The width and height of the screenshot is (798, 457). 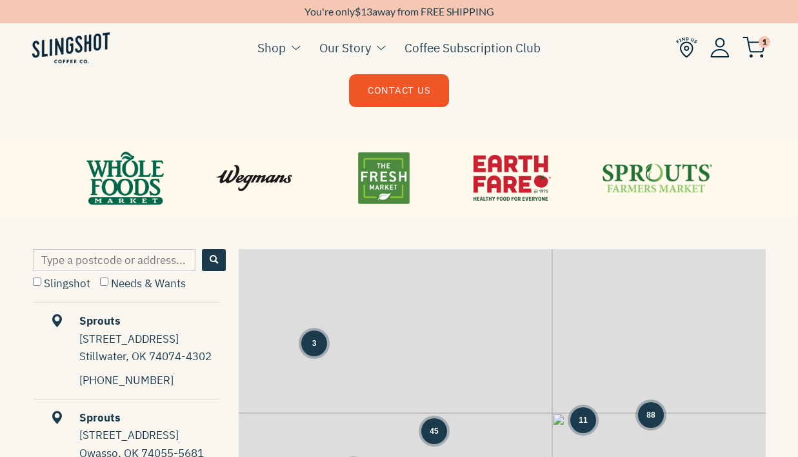 I want to click on span: 1, so click(x=765, y=42).